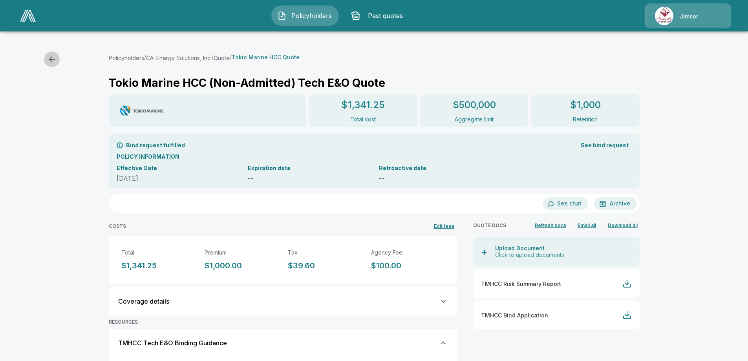  I want to click on button: Policyholders, so click(126, 58).